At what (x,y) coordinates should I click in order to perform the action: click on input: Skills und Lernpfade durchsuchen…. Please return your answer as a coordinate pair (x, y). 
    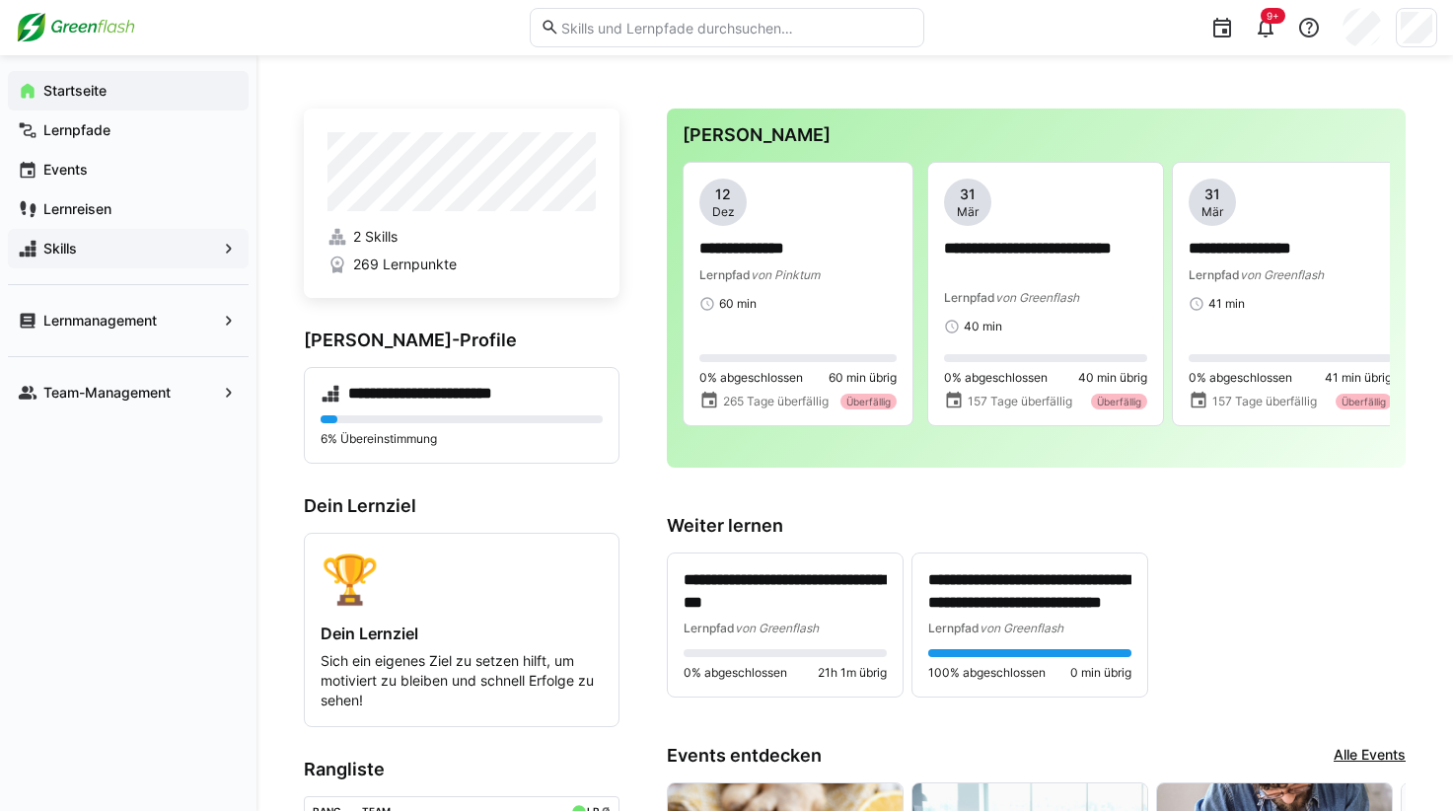
    Looking at the image, I should click on (736, 28).